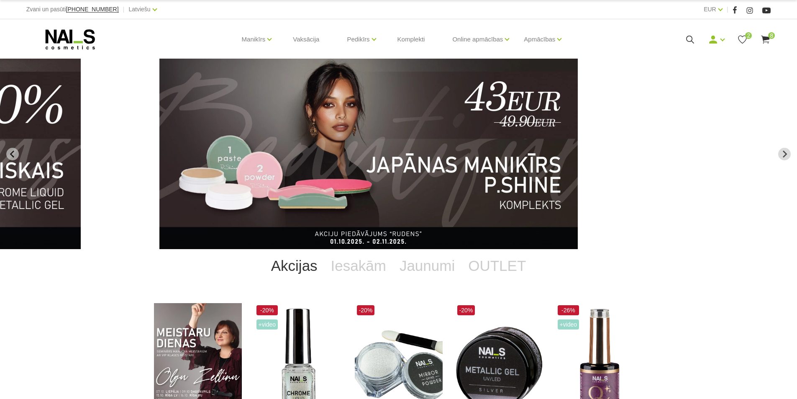  Describe the element at coordinates (569, 310) in the screenshot. I see `span: -26%` at that location.